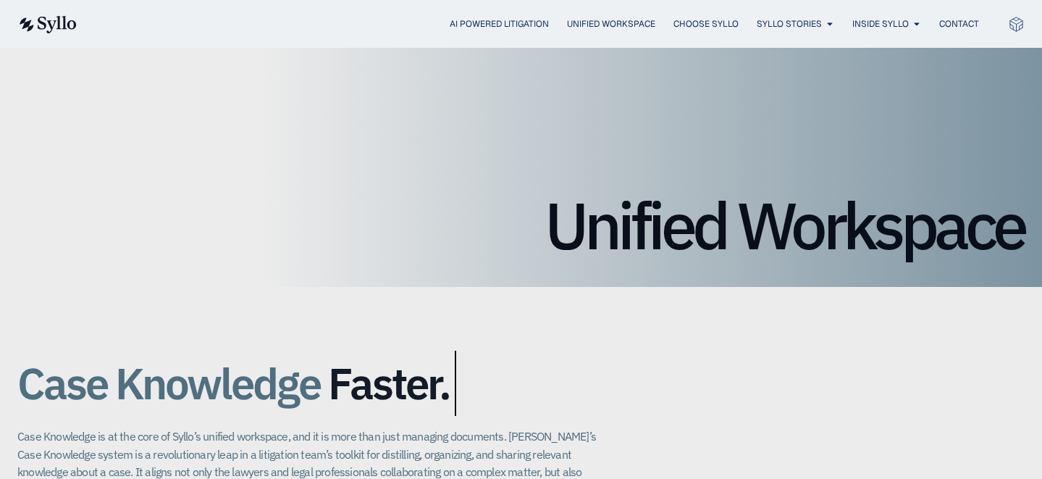 This screenshot has height=479, width=1042. I want to click on nav: Menu, so click(542, 24).